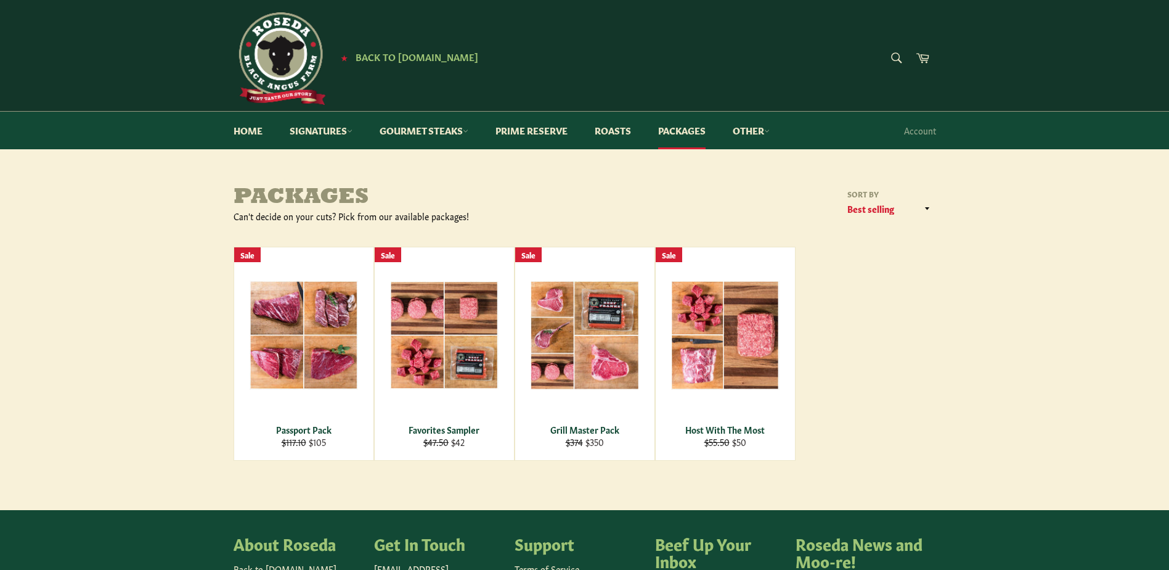 This screenshot has height=570, width=1169. What do you see at coordinates (726, 335) in the screenshot?
I see `img: Host With The Most` at bounding box center [726, 335].